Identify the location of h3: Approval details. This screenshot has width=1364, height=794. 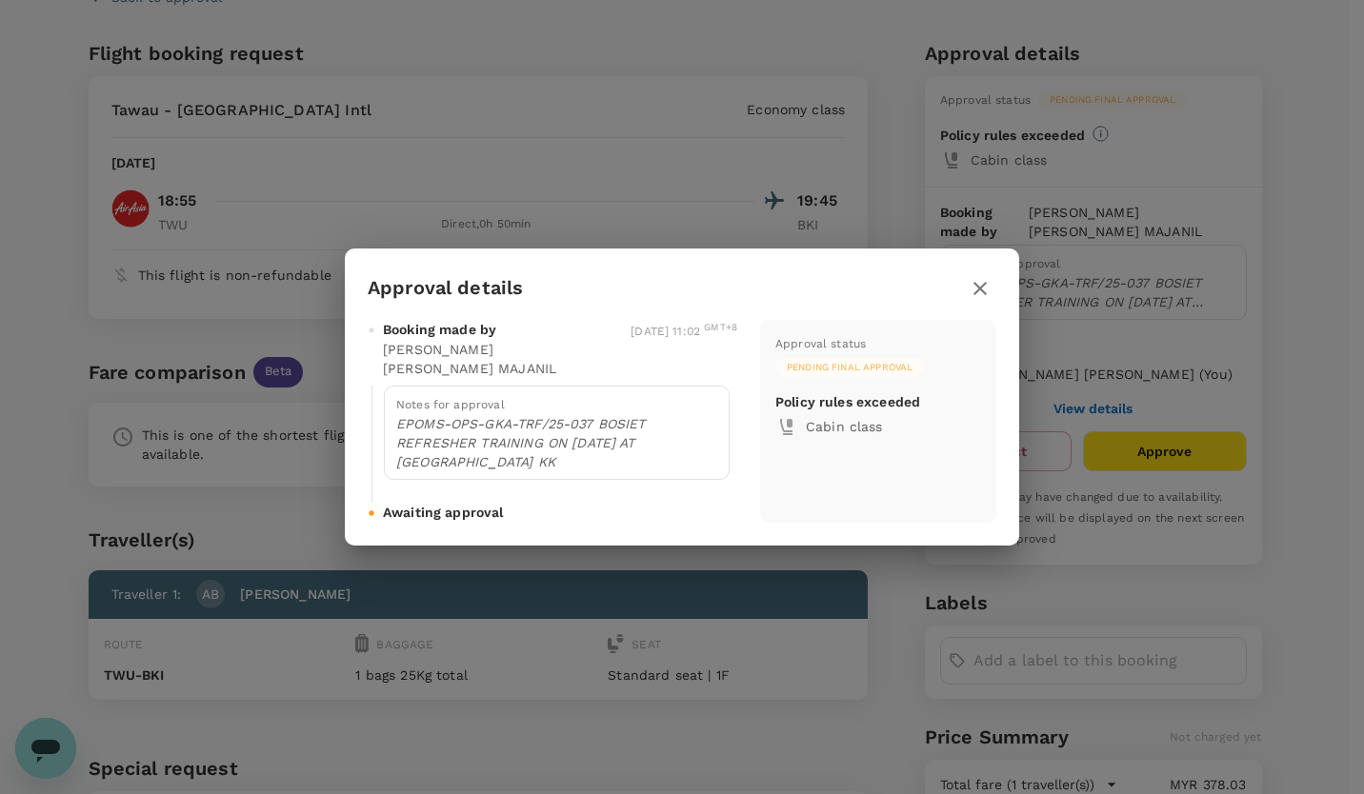
(445, 288).